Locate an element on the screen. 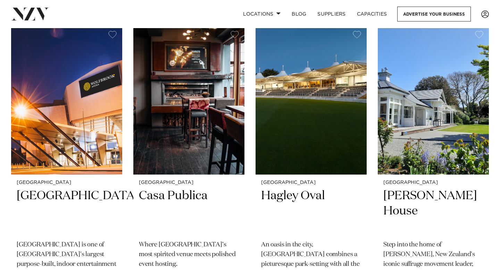  a: SUPPLIERS is located at coordinates (331, 14).